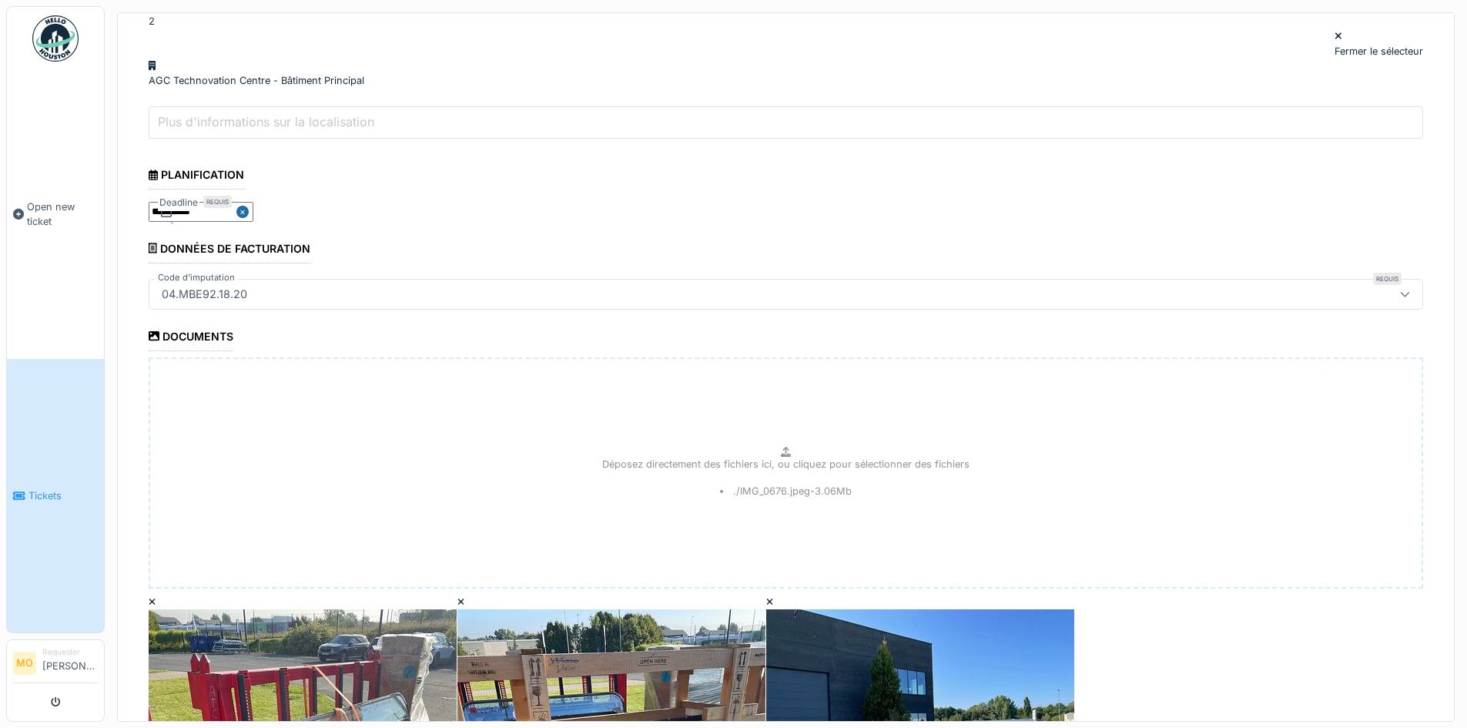 This screenshot has width=1467, height=728. Describe the element at coordinates (245, 211) in the screenshot. I see `button: Close` at that location.